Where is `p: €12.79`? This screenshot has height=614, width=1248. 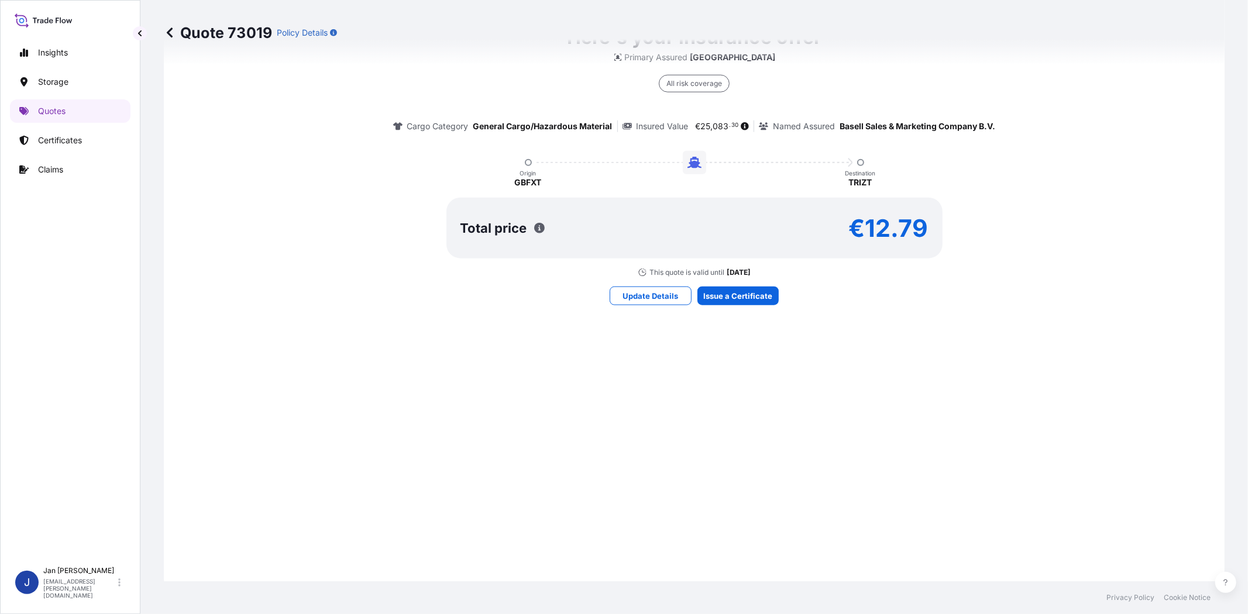
p: €12.79 is located at coordinates (888, 228).